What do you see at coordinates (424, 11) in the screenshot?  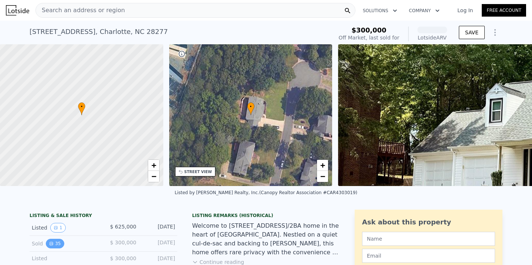 I see `button: Company` at bounding box center [424, 11].